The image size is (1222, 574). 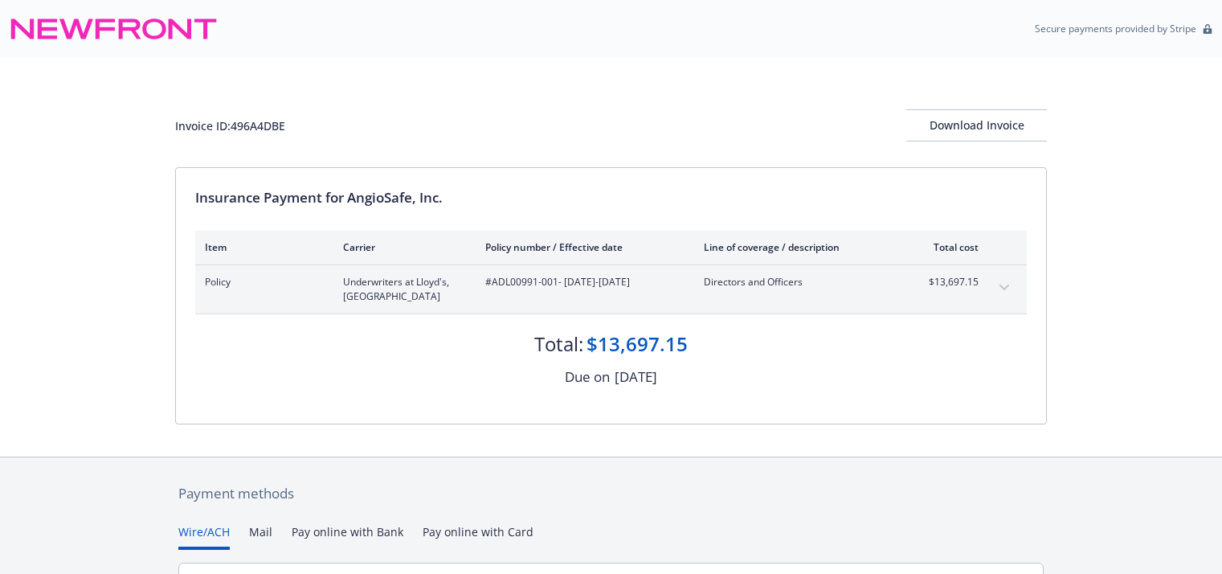 What do you see at coordinates (976, 125) in the screenshot?
I see `div: Download Invoice` at bounding box center [976, 125].